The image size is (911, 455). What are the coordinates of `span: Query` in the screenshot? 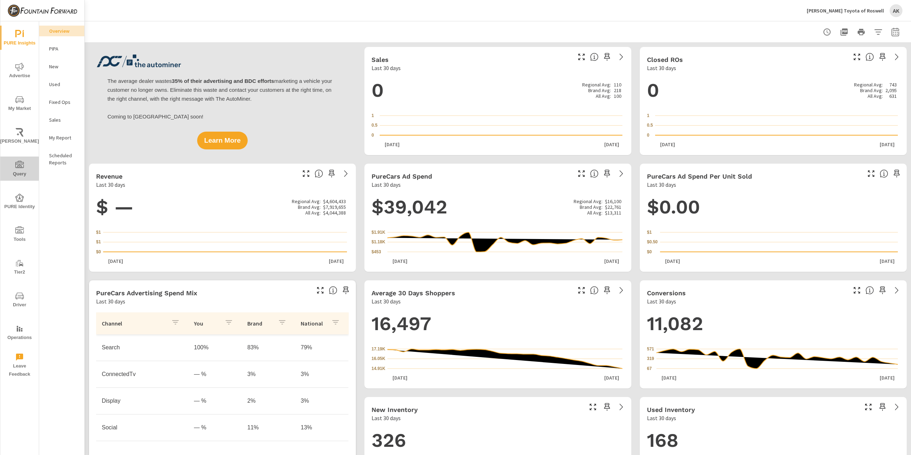 It's located at (20, 169).